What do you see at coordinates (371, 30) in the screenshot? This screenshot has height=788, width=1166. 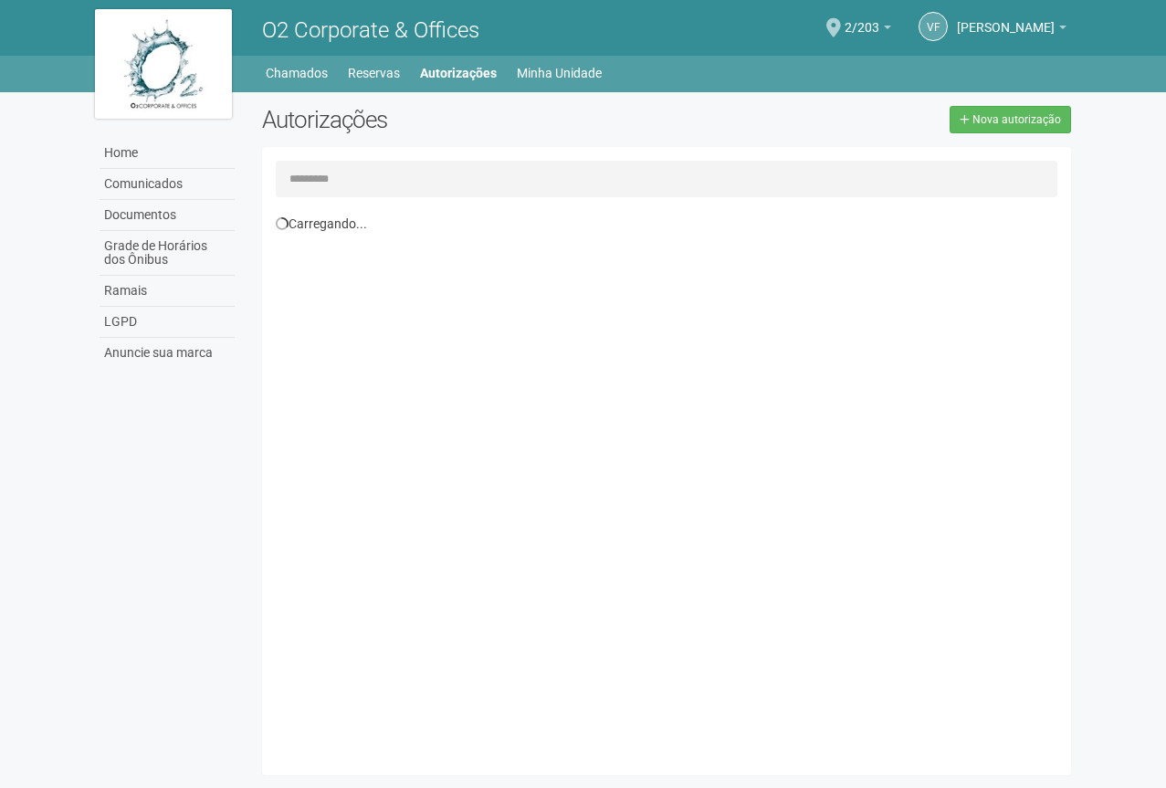 I see `span: O2 Corporate & Offices` at bounding box center [371, 30].